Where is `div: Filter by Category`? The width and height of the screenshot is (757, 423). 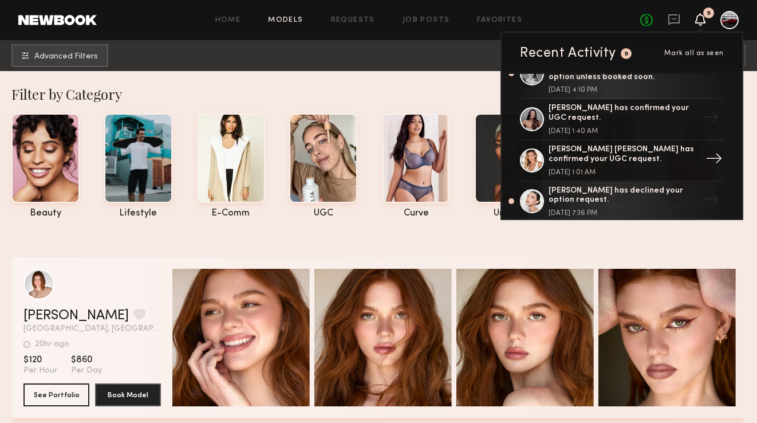 div: Filter by Category is located at coordinates (384, 94).